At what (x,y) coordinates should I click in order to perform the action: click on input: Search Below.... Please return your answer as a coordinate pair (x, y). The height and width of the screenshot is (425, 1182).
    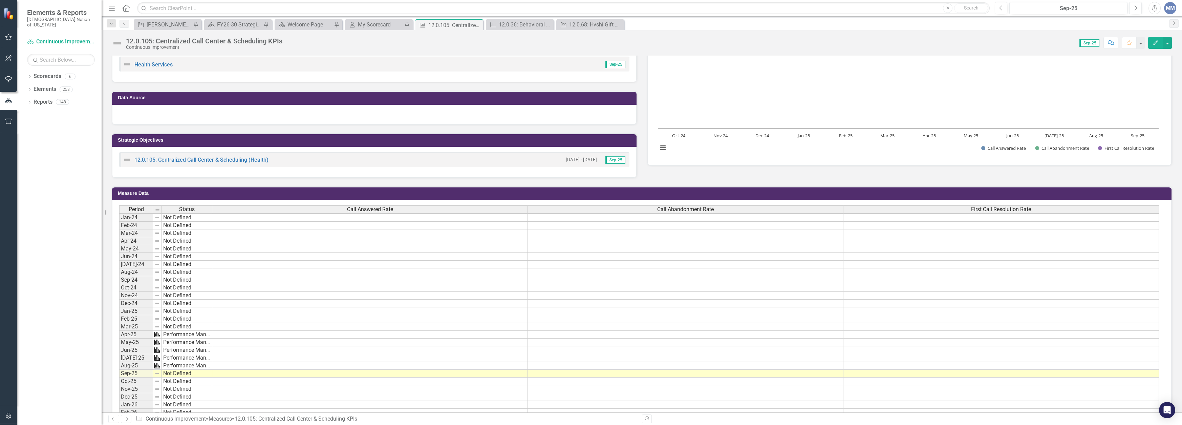
    Looking at the image, I should click on (61, 60).